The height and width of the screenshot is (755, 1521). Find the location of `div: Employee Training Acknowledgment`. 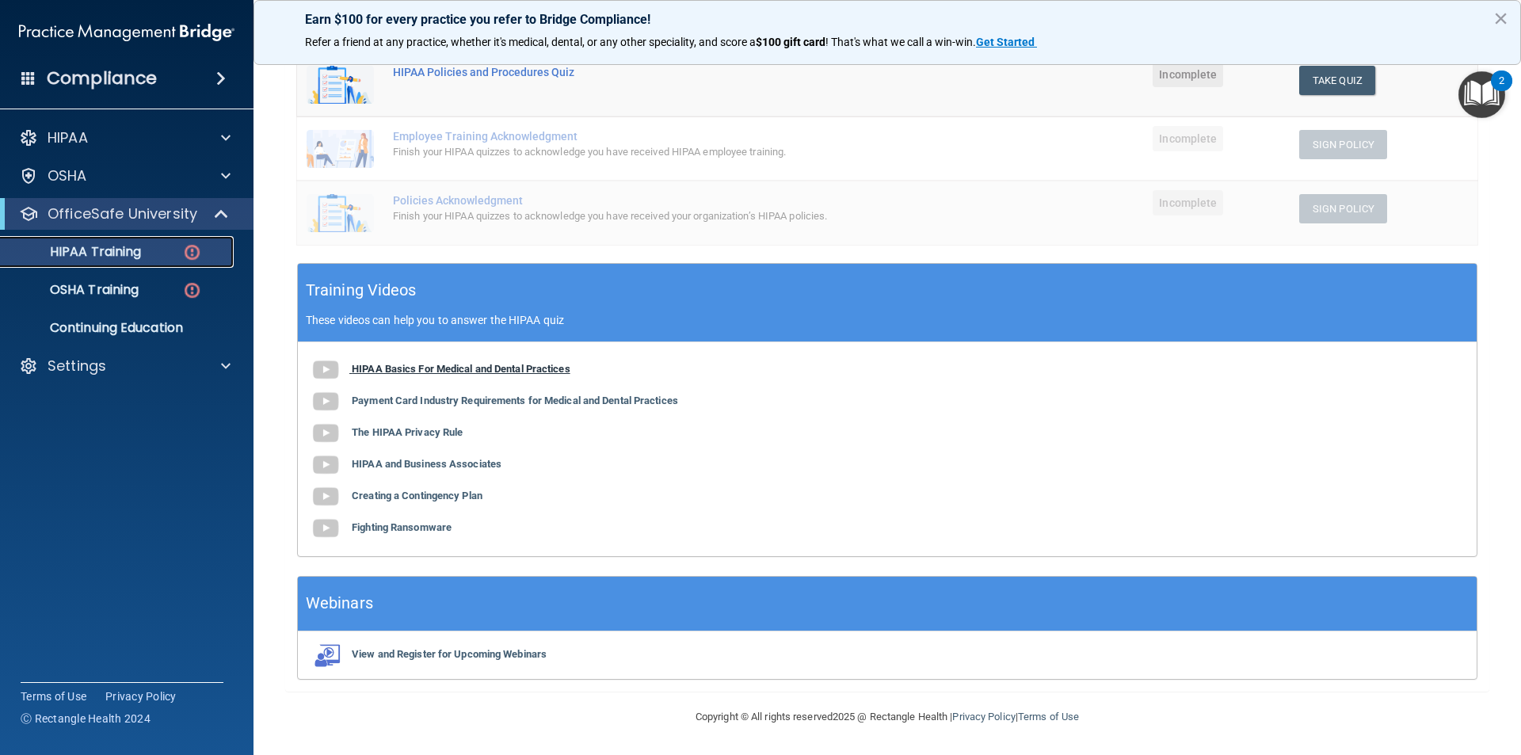

div: Employee Training Acknowledgment is located at coordinates (672, 136).